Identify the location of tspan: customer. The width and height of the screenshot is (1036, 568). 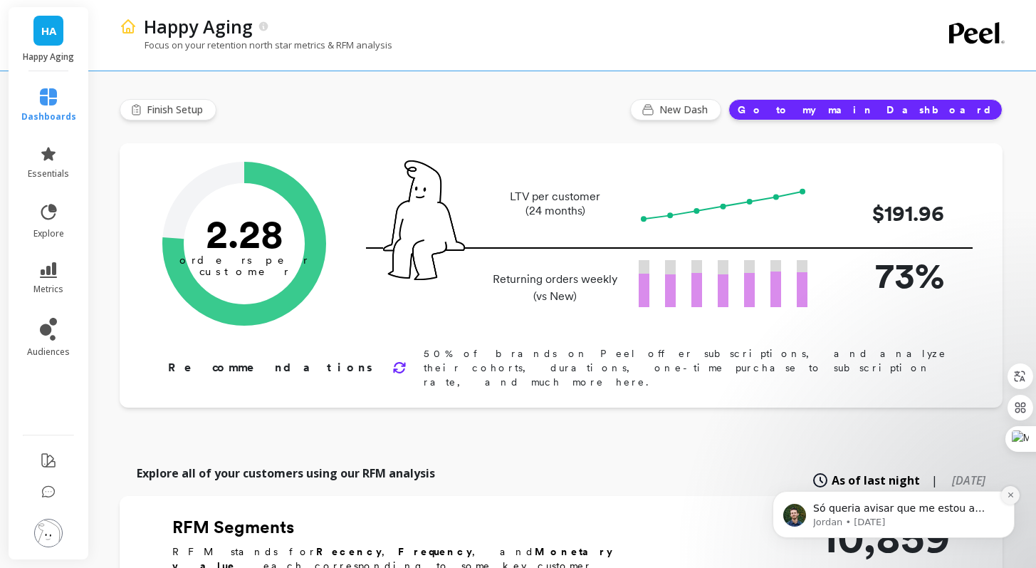
(244, 271).